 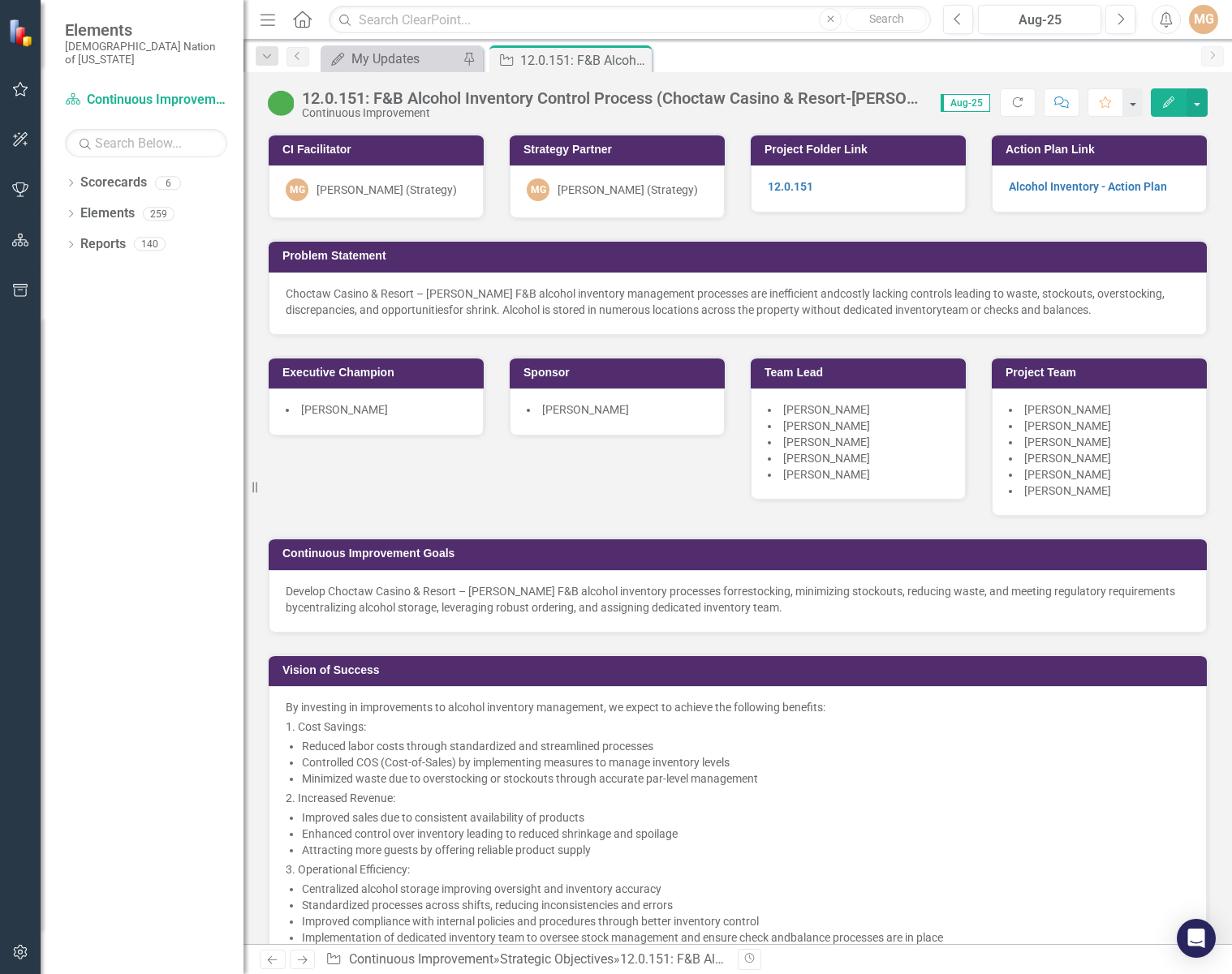 I want to click on span: Improved sales due to consistent availability of products, so click(x=443, y=818).